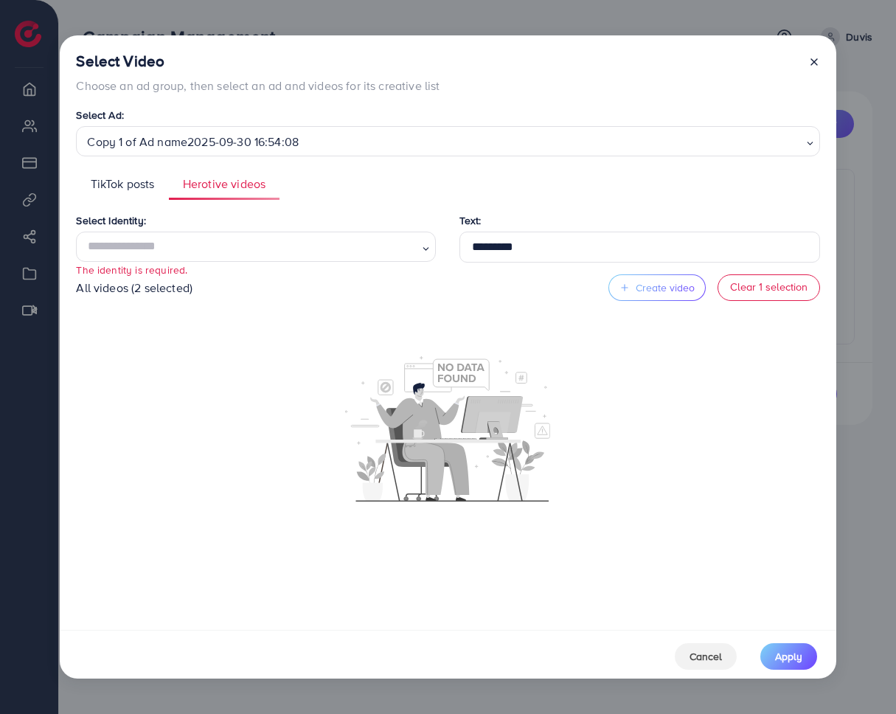 The width and height of the screenshot is (896, 714). I want to click on button: Clear 1 selection, so click(769, 288).